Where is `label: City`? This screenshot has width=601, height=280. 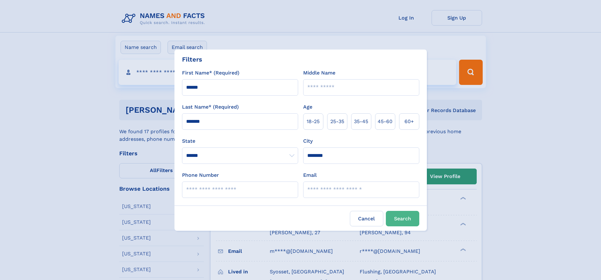
label: City is located at coordinates (308, 141).